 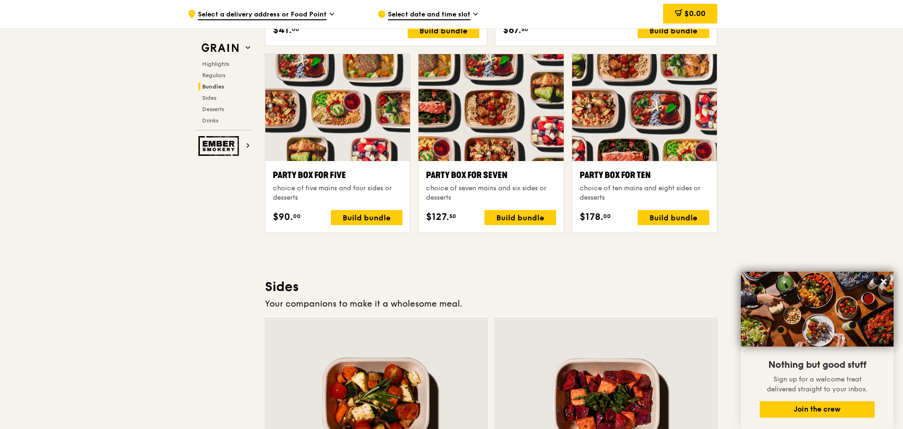 I want to click on img: Ember Smokery web logo, so click(x=220, y=146).